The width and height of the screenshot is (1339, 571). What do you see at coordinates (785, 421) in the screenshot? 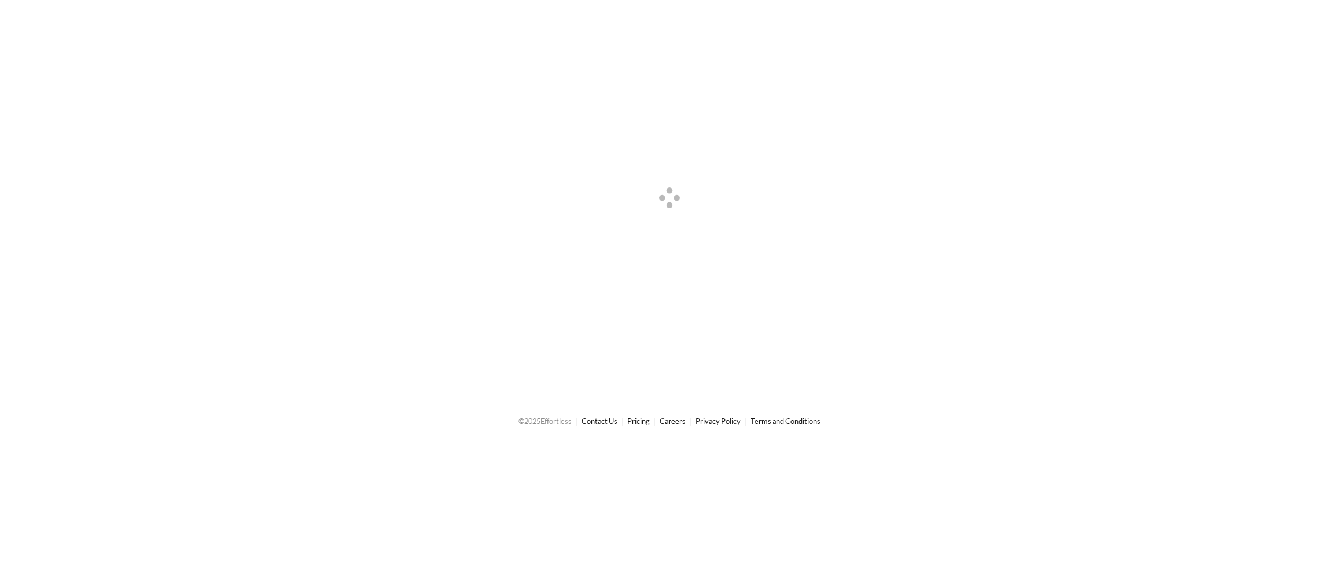
I see `a: Terms and Conditions` at bounding box center [785, 421].